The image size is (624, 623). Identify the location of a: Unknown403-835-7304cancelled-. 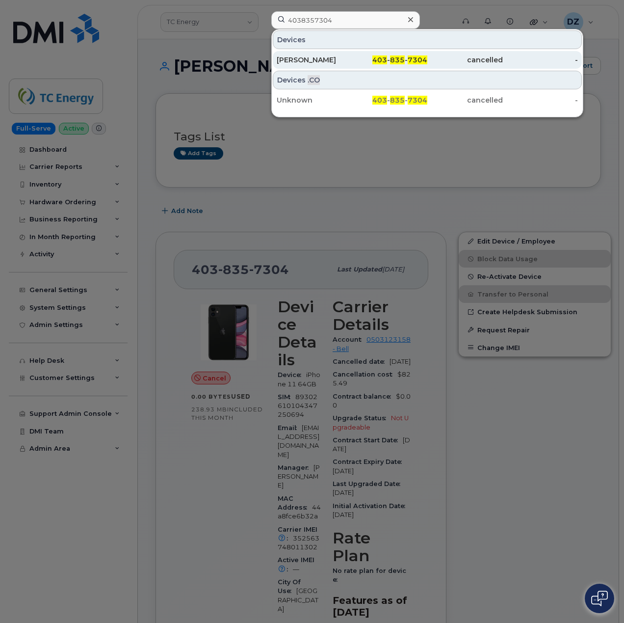
(428, 100).